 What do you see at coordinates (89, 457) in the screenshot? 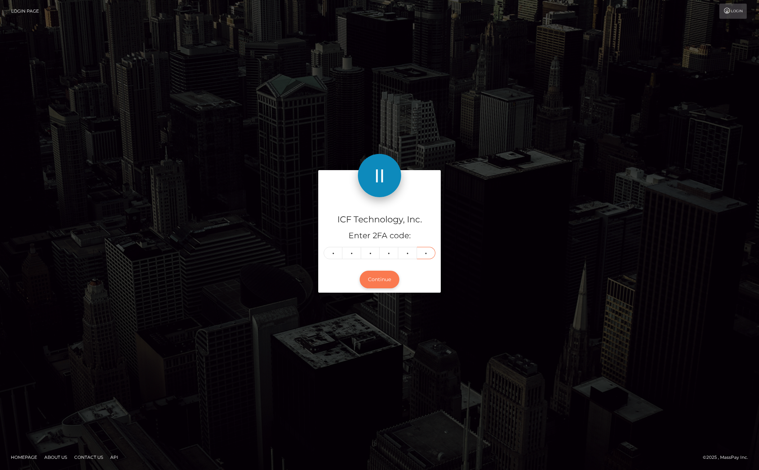
I see `a: Contact Us` at bounding box center [89, 457].